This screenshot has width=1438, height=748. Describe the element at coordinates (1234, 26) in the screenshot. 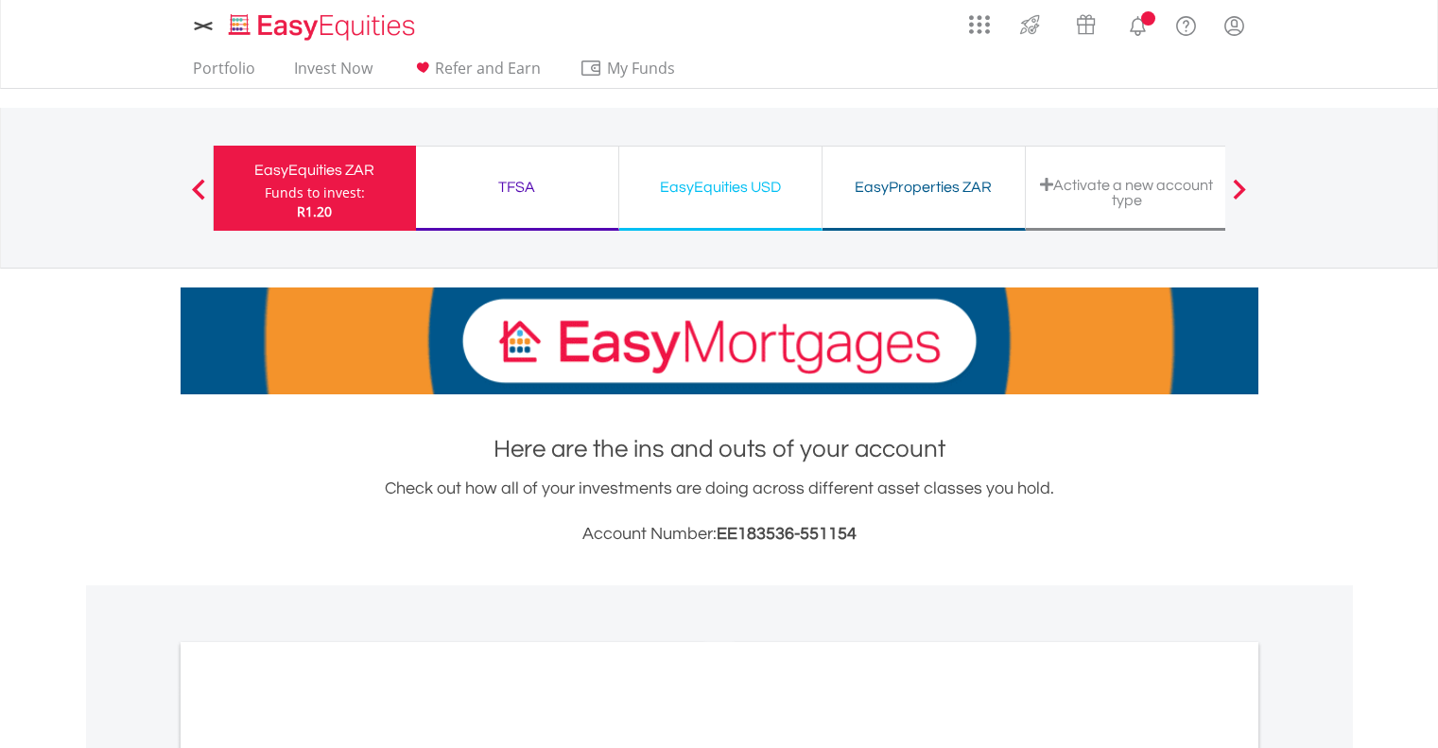

I see `a: My Profile` at that location.